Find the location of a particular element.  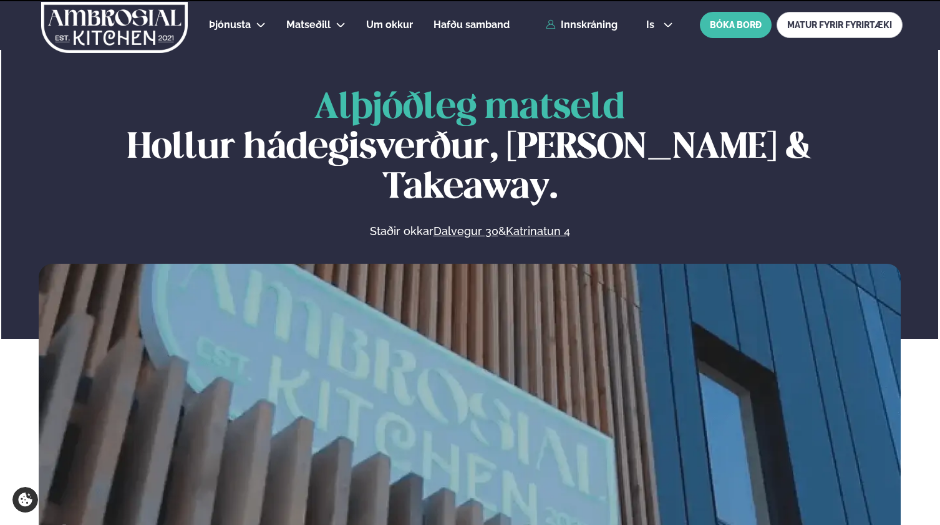

a: Þjónusta is located at coordinates (229, 25).